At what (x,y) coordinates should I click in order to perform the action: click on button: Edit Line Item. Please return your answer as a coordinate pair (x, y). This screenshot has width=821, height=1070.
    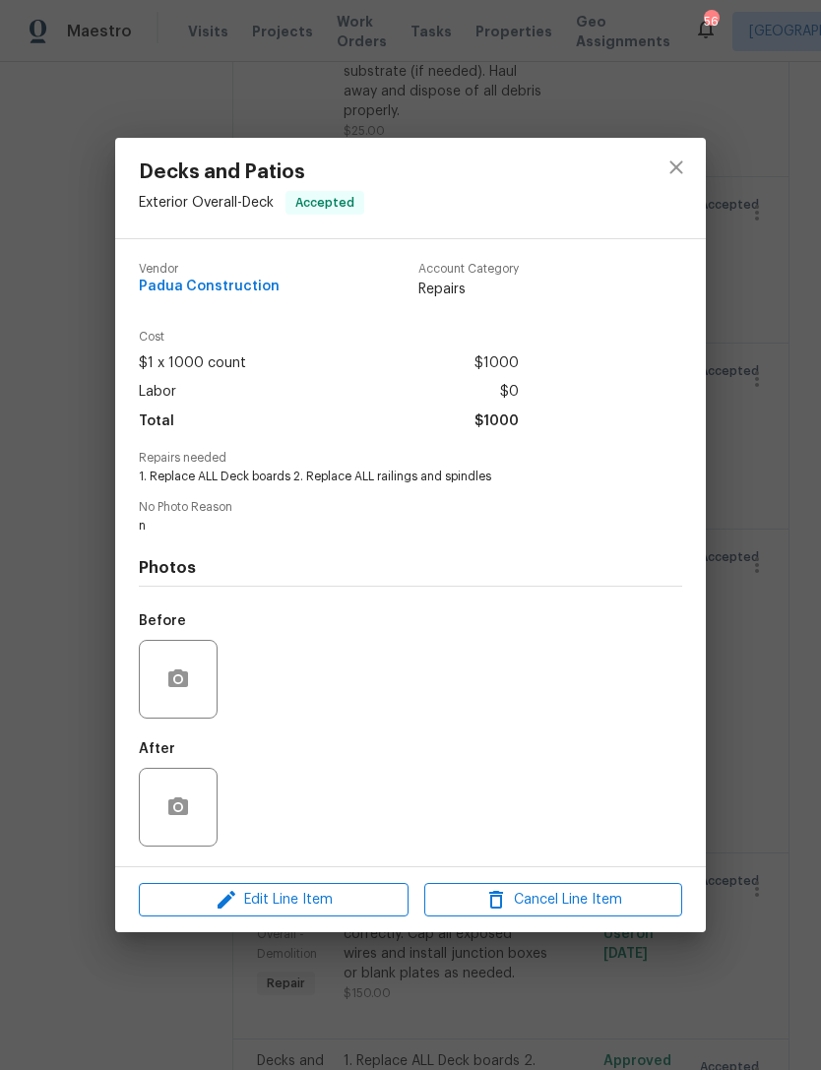
    Looking at the image, I should click on (274, 900).